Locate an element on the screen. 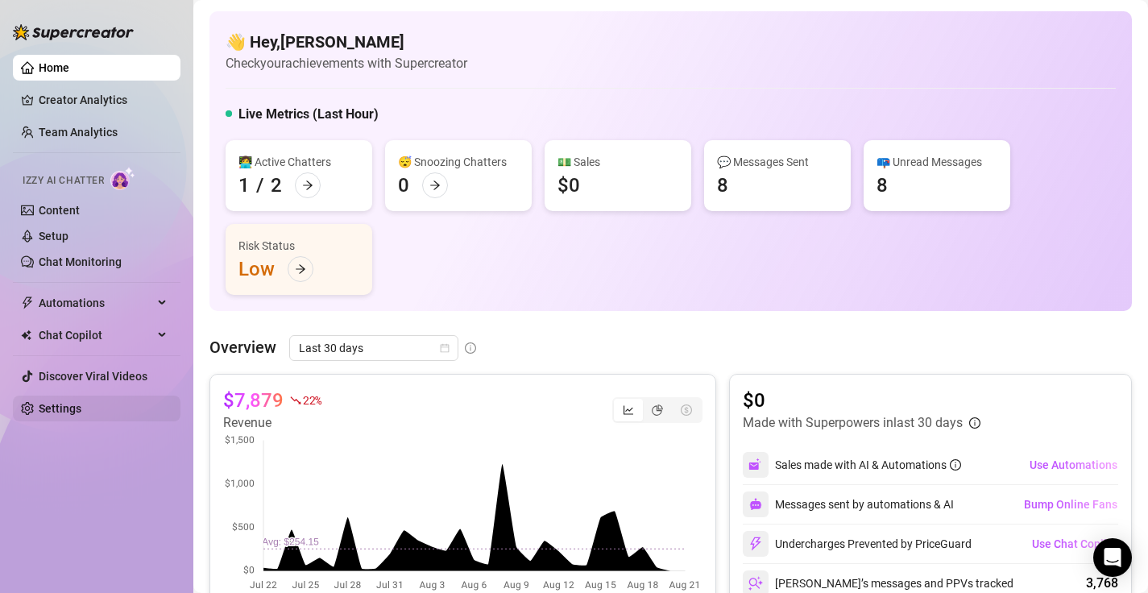  button: Use Automations is located at coordinates (1073, 465).